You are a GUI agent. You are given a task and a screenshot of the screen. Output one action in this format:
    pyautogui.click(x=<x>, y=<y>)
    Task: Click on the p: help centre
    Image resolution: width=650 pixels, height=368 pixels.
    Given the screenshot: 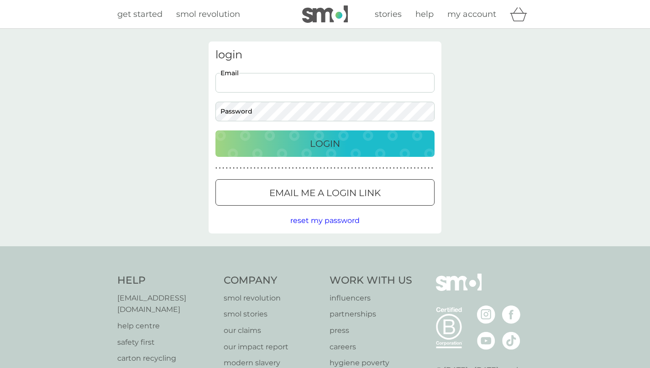 What is the action you would take?
    pyautogui.click(x=166, y=326)
    